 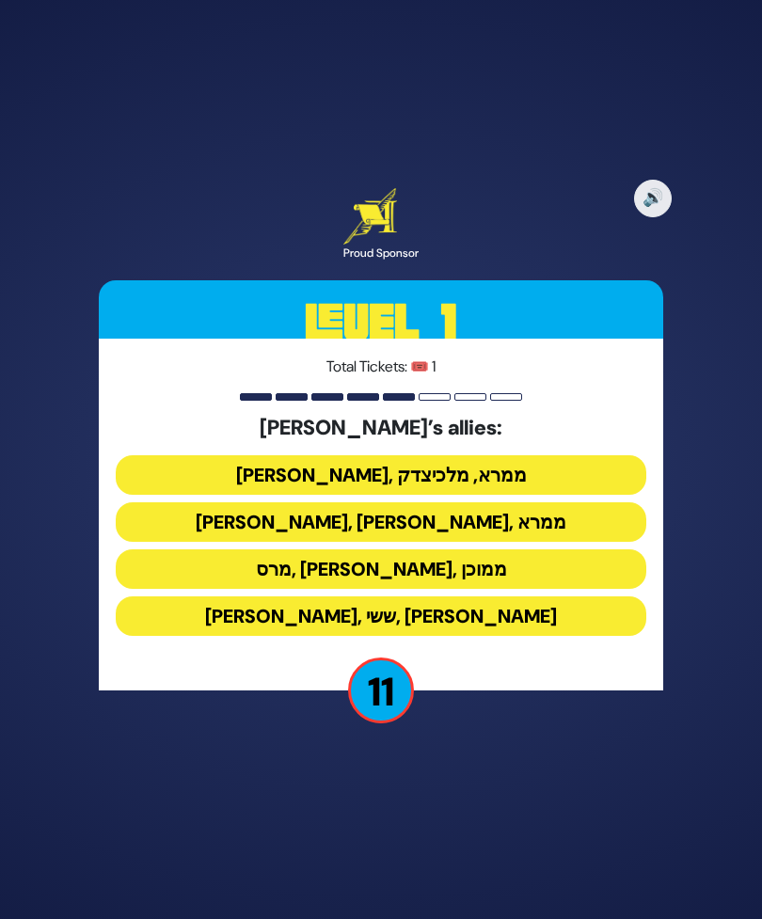 I want to click on div: Proud Sponsor, so click(x=381, y=253).